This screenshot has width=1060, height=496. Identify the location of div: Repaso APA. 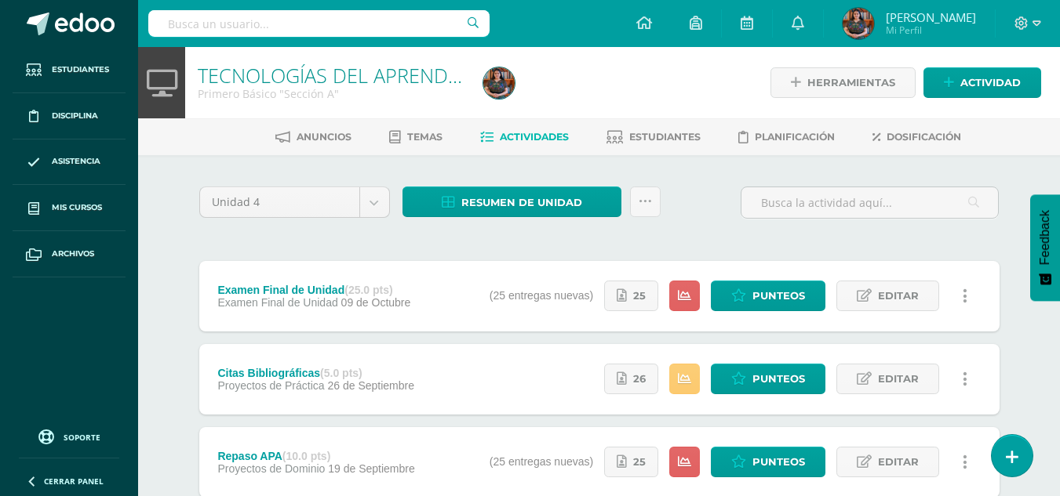
(315, 456).